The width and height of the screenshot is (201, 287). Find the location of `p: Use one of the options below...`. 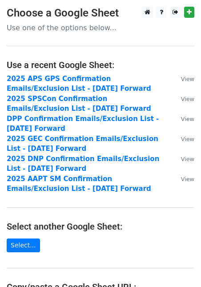

p: Use one of the options below... is located at coordinates (100, 28).